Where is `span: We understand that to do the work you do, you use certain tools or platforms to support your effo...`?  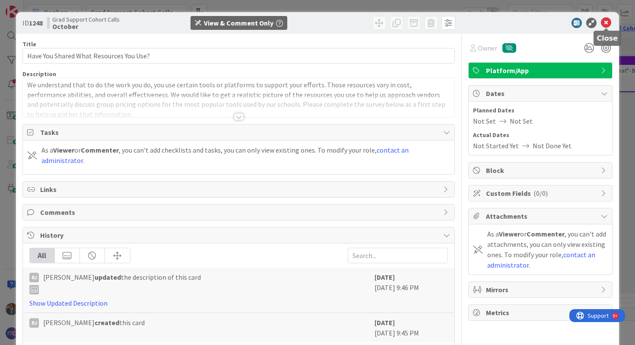
span: We understand that to do the work you do, you use certain tools or platforms to support your effo... is located at coordinates (237, 99).